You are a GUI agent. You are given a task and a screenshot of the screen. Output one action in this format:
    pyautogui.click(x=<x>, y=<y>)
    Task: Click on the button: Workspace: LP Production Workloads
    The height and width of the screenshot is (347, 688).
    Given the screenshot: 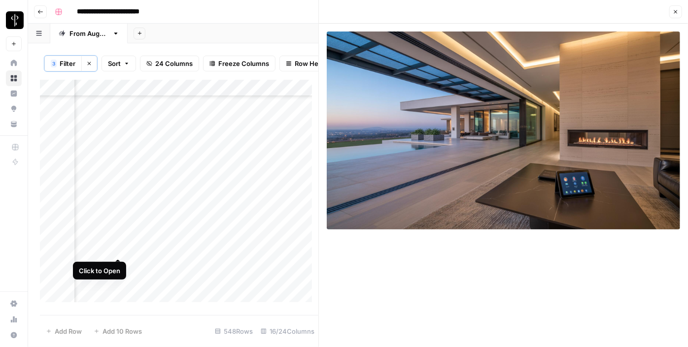 What is the action you would take?
    pyautogui.click(x=14, y=20)
    